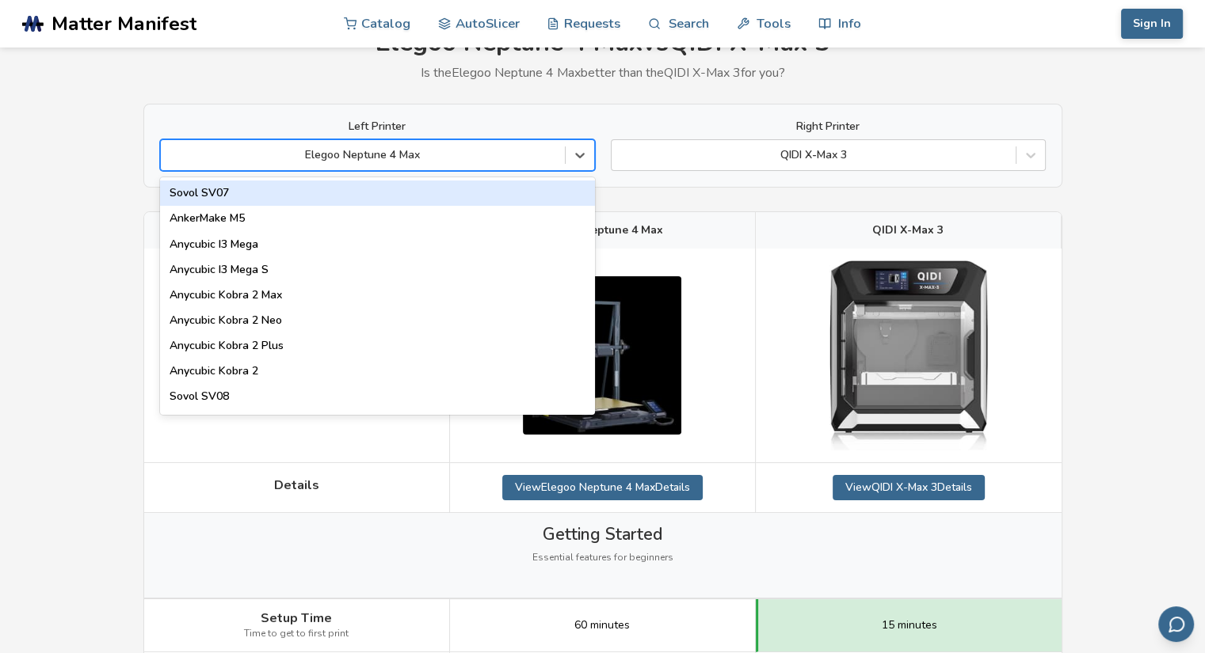  I want to click on span: Essential features for beginners, so click(603, 558).